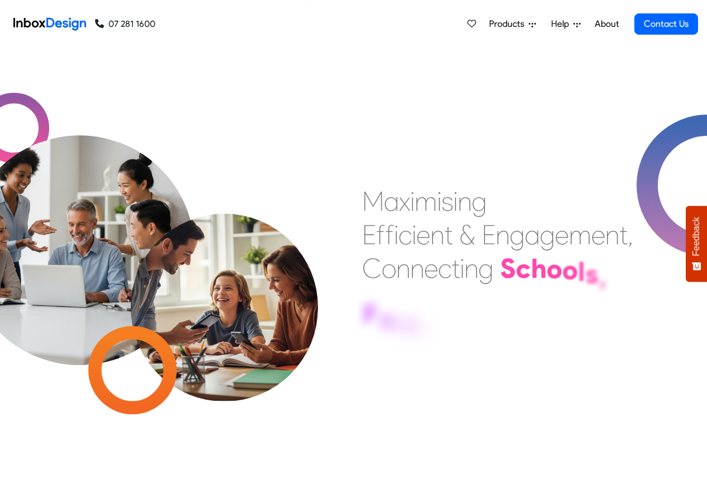 This screenshot has height=488, width=707. Describe the element at coordinates (125, 24) in the screenshot. I see `a: 07 281 1600` at that location.